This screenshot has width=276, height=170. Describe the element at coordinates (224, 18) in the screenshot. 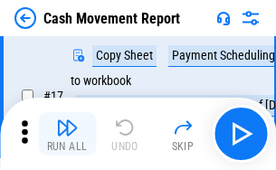

I see `img: Support` at that location.